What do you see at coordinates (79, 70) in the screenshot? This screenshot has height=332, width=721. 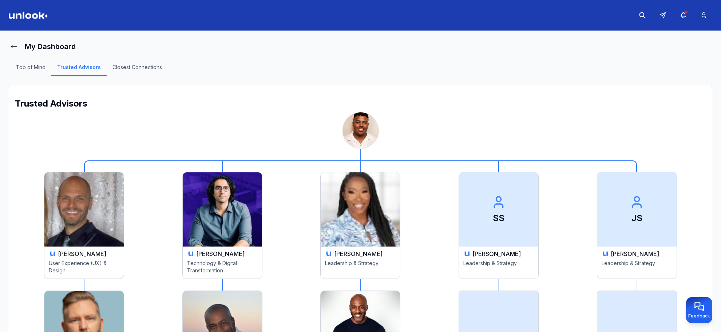 I see `a: Trusted Advisors` at bounding box center [79, 70].